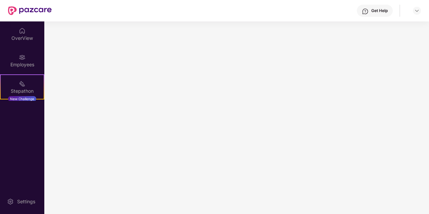 The width and height of the screenshot is (429, 214). Describe the element at coordinates (365, 11) in the screenshot. I see `img: svg+xml;base64,PHN2ZyBpZD0iSGVscC0zMngzMiIgeG1sbnM9Imh0dHA6Ly93d3cudzMub3JnLzIwMDAvc3ZnIiB3aWR0aD...` at that location.